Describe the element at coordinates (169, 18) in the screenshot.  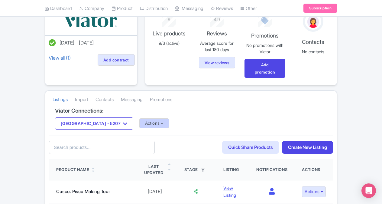
I see `div: 9` at that location.